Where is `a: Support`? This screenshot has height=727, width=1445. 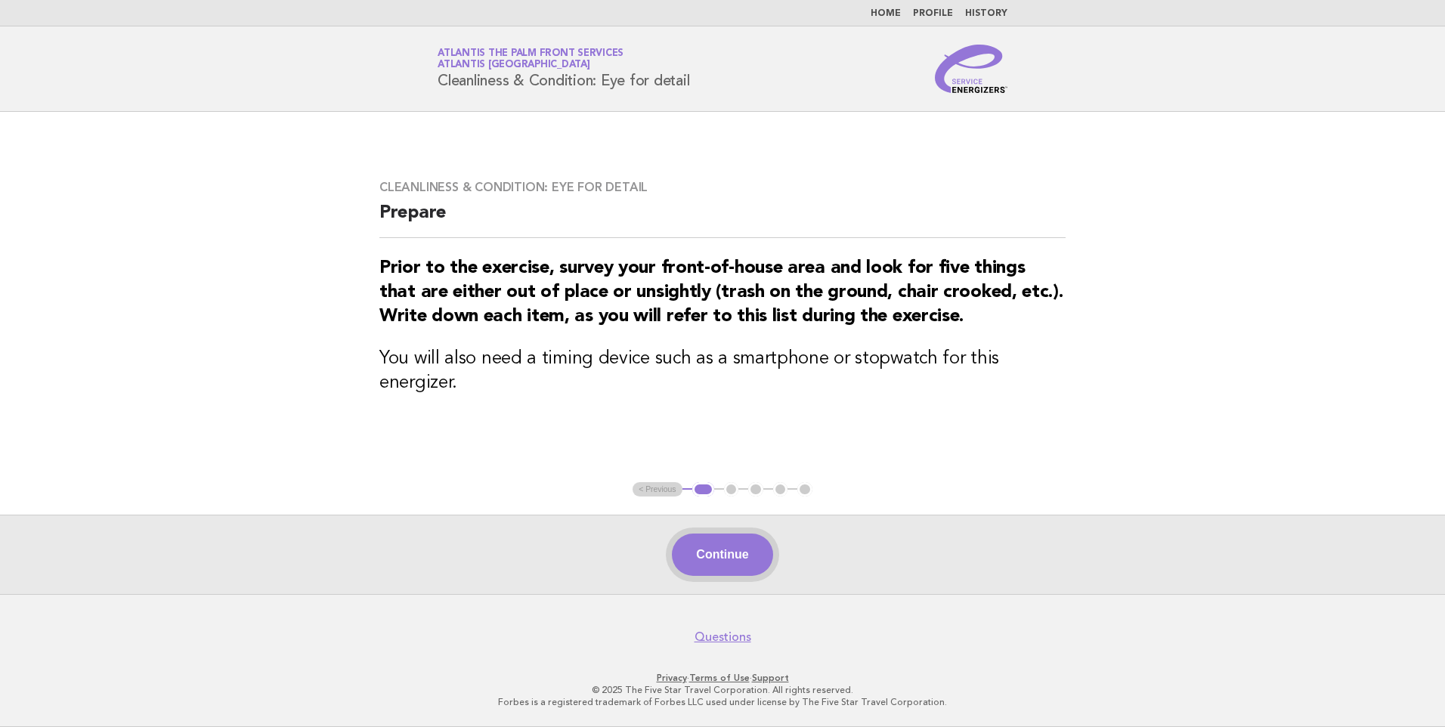
a: Support is located at coordinates (770, 678).